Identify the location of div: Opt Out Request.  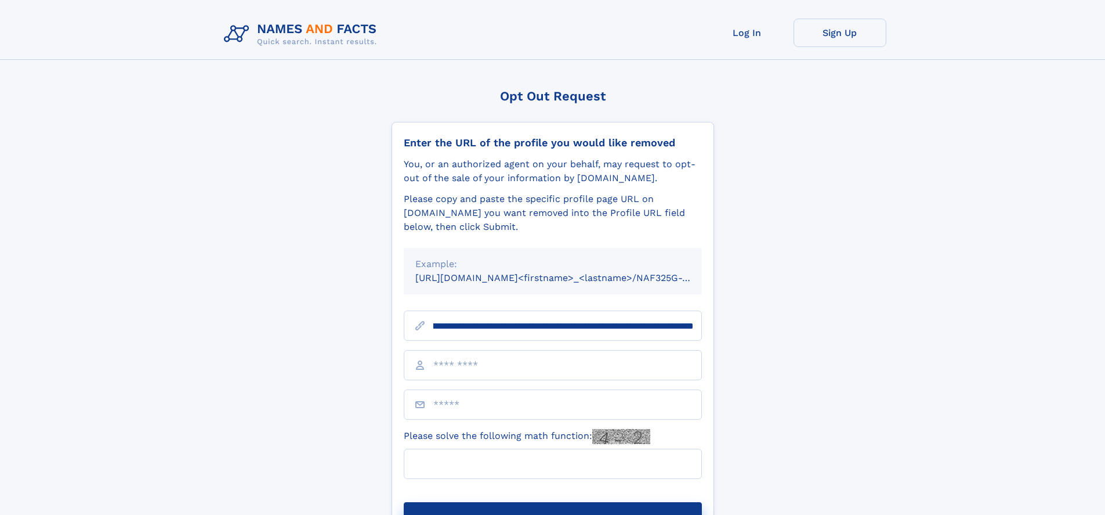
(553, 96).